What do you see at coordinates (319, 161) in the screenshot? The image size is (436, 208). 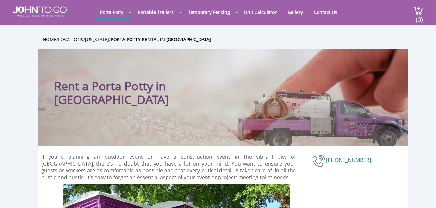 I see `img: Porta Potty Rental in Yonkers - Porta Potty` at bounding box center [319, 161].